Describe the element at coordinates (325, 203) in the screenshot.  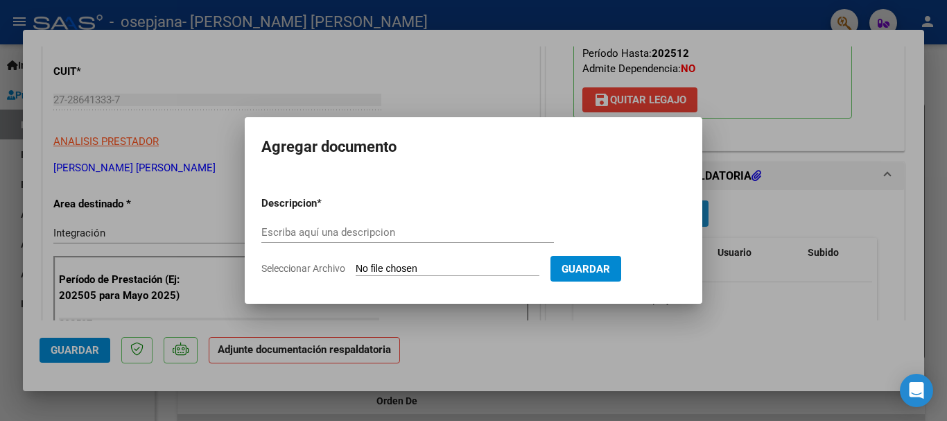
I see `p: Descripcion` at that location.